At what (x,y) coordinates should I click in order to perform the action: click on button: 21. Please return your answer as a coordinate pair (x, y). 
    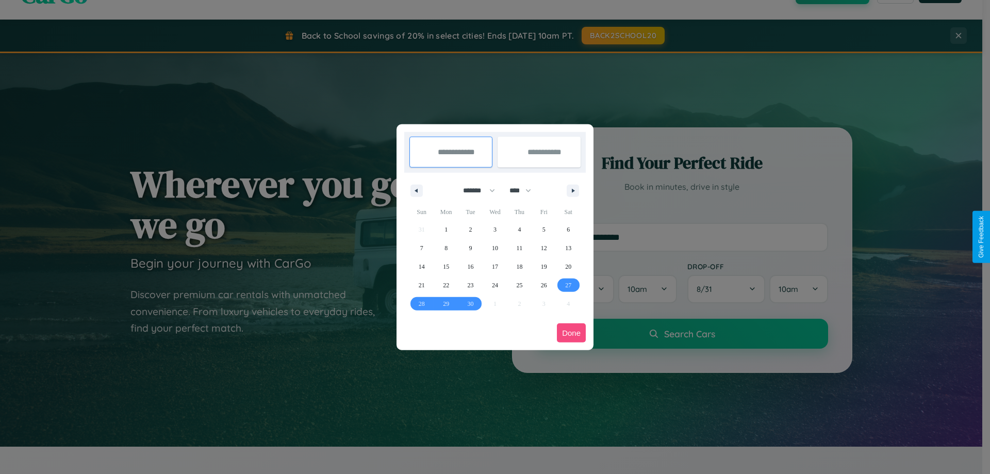
    Looking at the image, I should click on (421, 285).